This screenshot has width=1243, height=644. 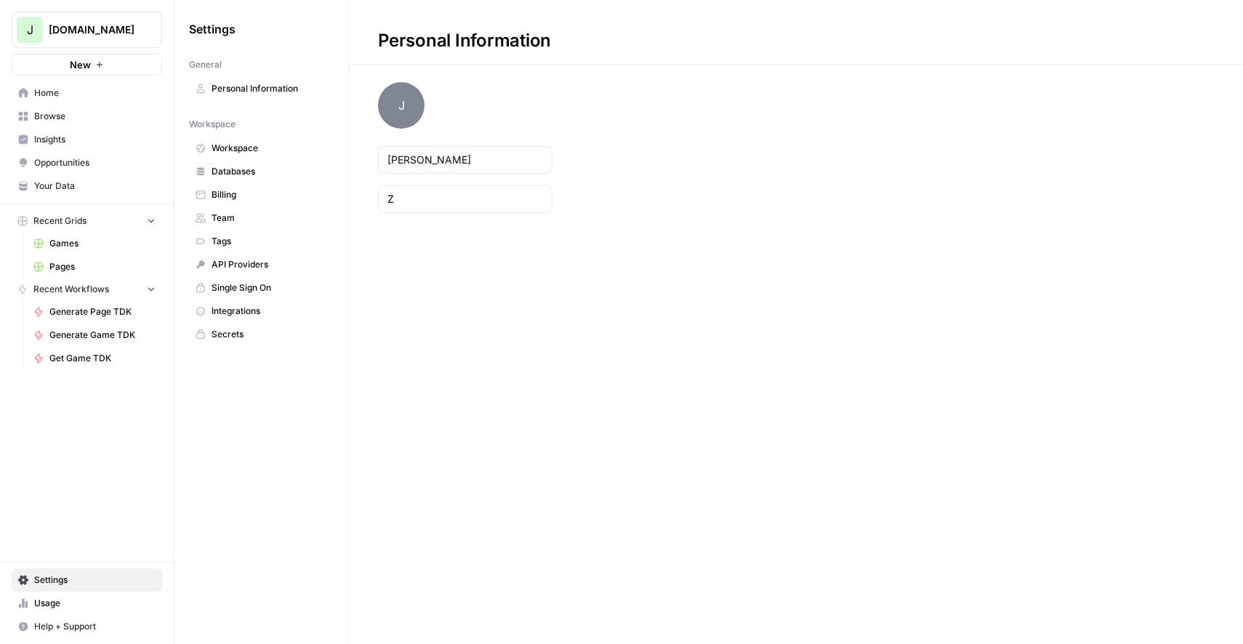 What do you see at coordinates (95, 186) in the screenshot?
I see `span: Your Data` at bounding box center [95, 186].